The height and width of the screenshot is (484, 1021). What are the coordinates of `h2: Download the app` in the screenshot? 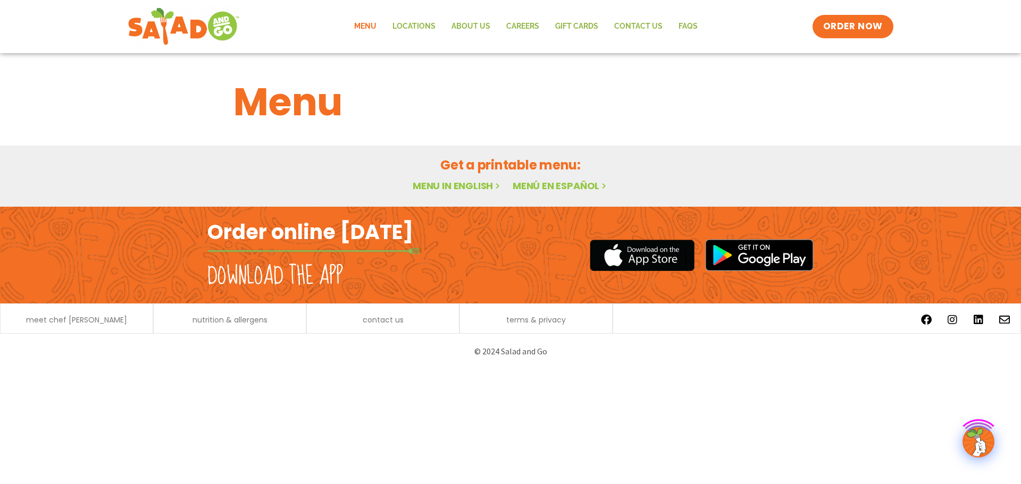 It's located at (275, 277).